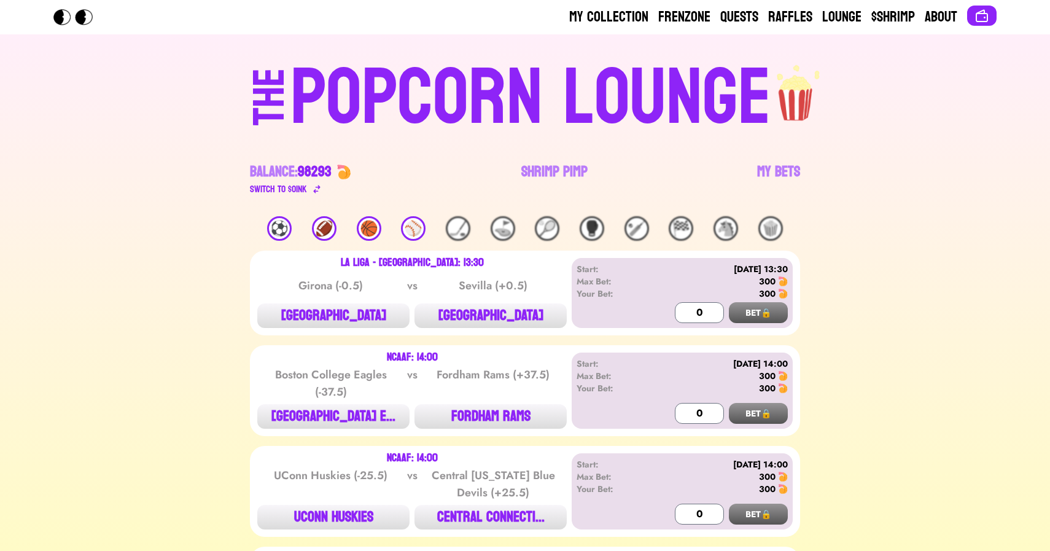  What do you see at coordinates (331, 383) in the screenshot?
I see `div: Boston College Eagles (-37.5)` at bounding box center [331, 383].